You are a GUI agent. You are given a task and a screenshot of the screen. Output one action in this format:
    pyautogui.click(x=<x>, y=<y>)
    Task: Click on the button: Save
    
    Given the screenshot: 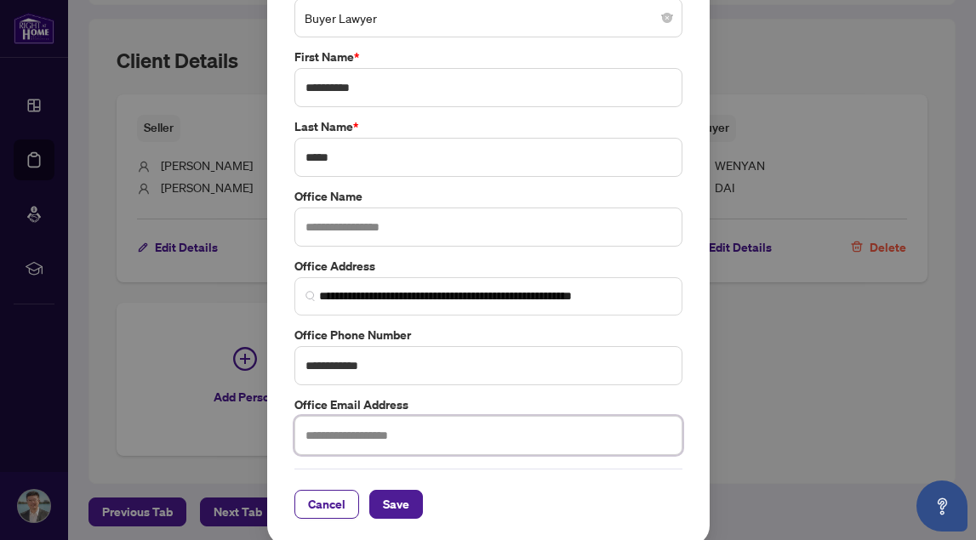 What is the action you would take?
    pyautogui.click(x=396, y=504)
    